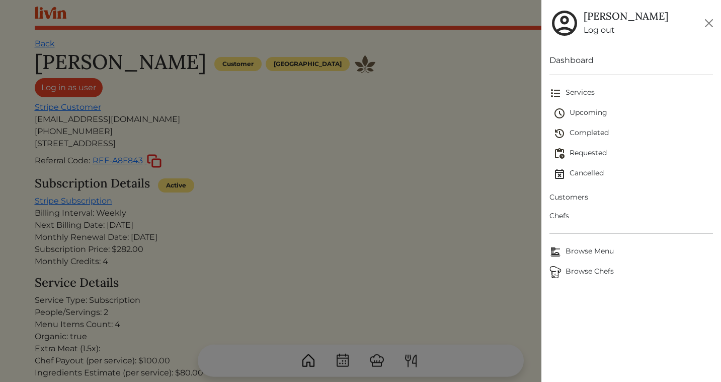  Describe the element at coordinates (560, 154) in the screenshot. I see `img: pending_actions-fd19ce2ea80609cc4d7bbea353f93e2f363e46d0f816104e4e0650fdd7f915cf.svg` at that location.